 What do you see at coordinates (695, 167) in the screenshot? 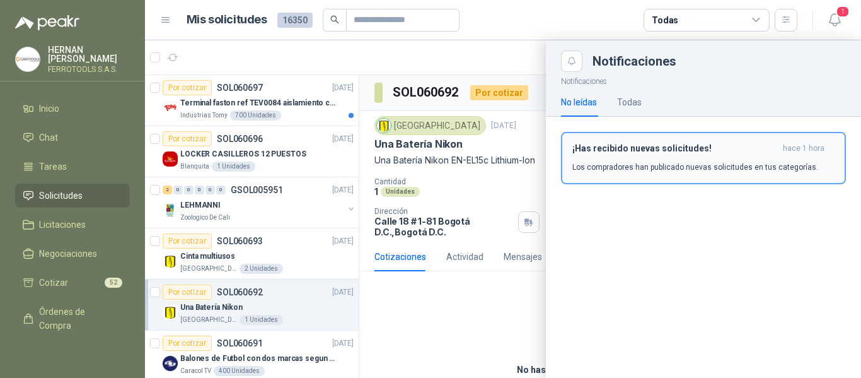
I see `p: Los compradores han publicado nuevas solicitudes en tus categorías.` at bounding box center [695, 167].